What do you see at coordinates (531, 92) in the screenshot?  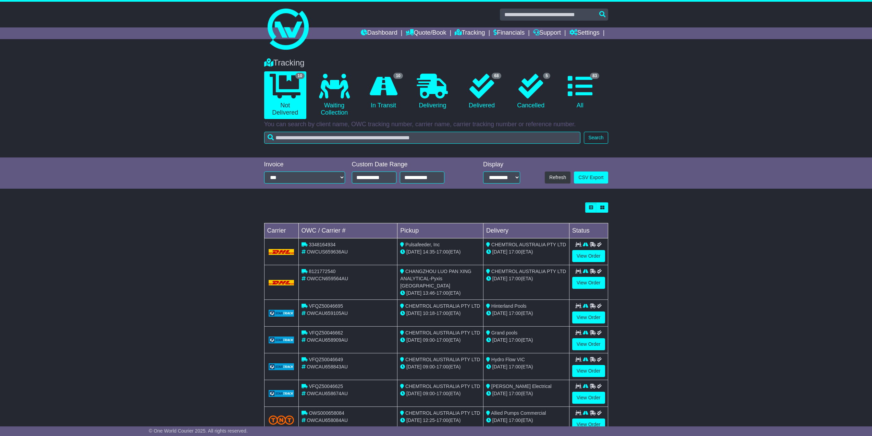 I see `a: 5 Cancelled` at bounding box center [531, 92].